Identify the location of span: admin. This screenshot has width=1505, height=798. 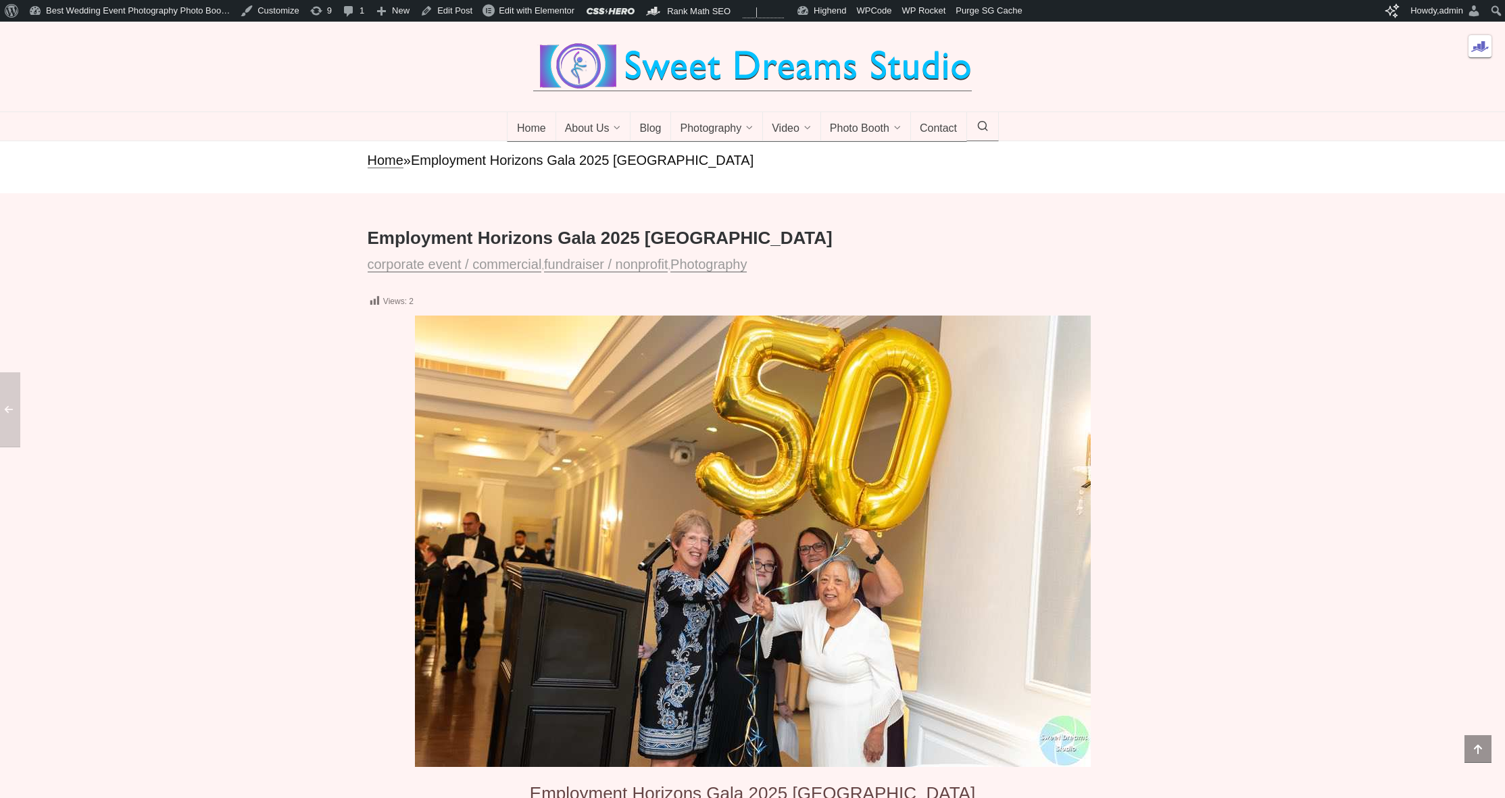
(1451, 10).